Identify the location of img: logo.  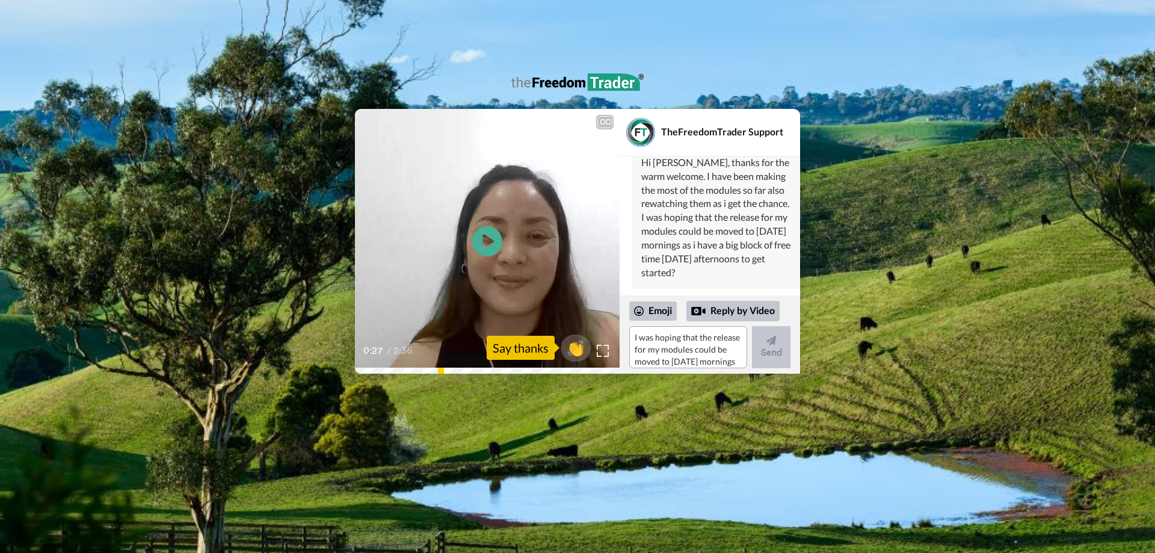
(577, 82).